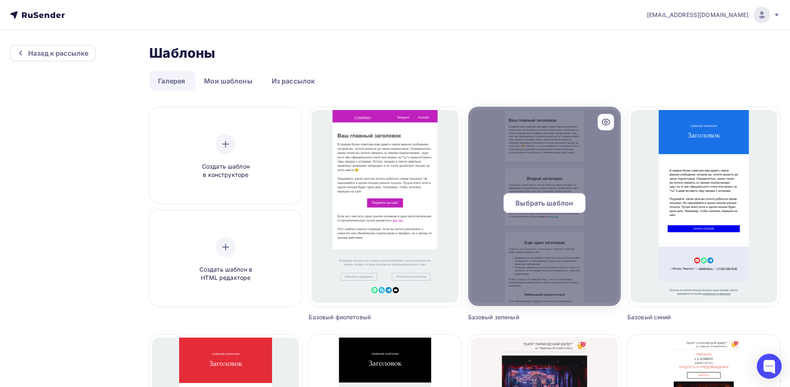 This screenshot has height=387, width=790. Describe the element at coordinates (171, 81) in the screenshot. I see `a: Галерея` at that location.